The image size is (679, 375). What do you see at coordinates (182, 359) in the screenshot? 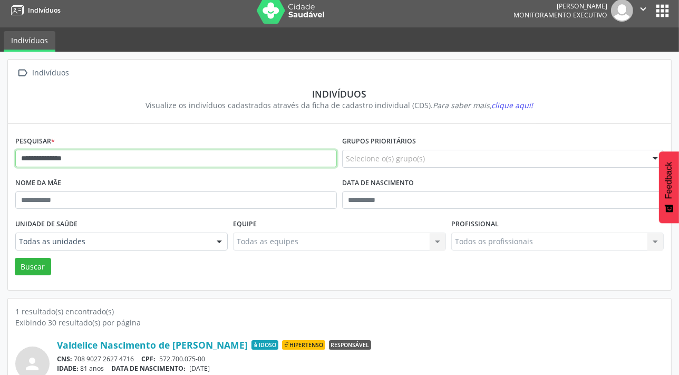
I see `span: 572.700.075-00` at bounding box center [182, 359].